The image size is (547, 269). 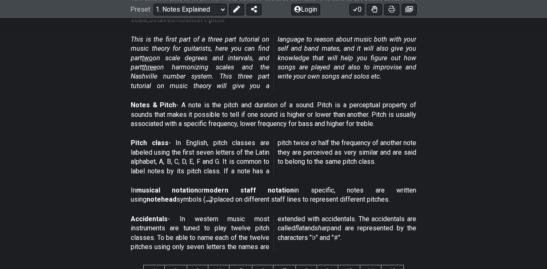 What do you see at coordinates (249, 190) in the screenshot?
I see `strong: modern staff notation` at bounding box center [249, 190].